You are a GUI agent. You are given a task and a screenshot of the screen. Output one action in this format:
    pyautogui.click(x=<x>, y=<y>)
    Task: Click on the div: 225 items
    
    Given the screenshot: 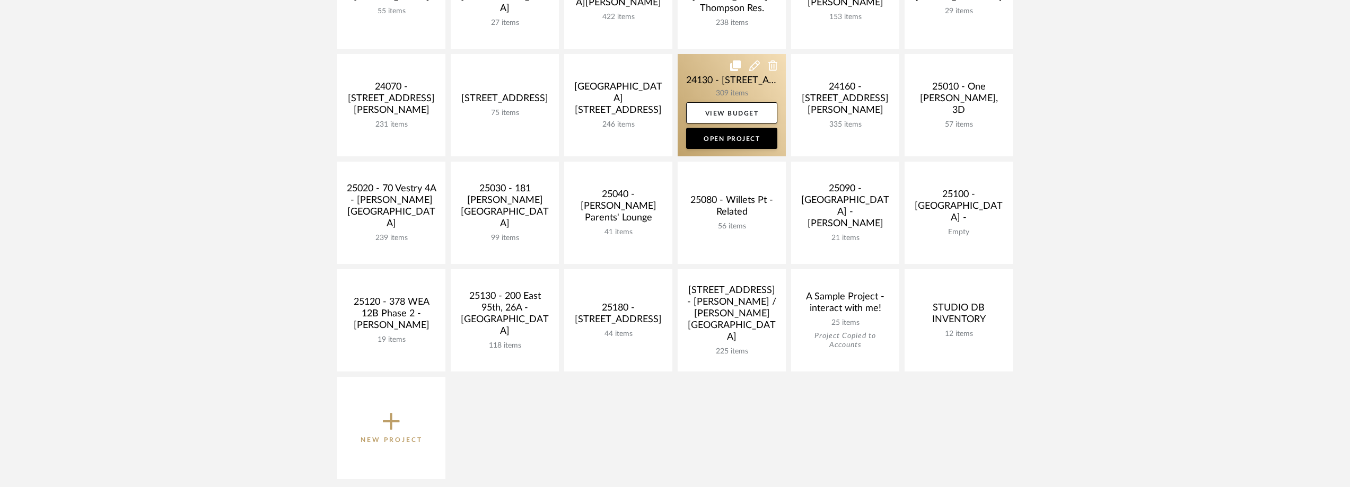 What is the action you would take?
    pyautogui.click(x=732, y=352)
    